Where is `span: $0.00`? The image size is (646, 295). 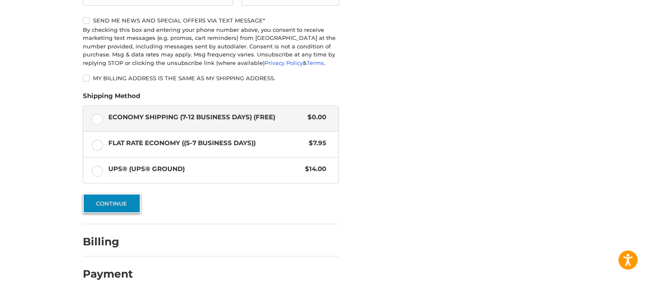 span: $0.00 is located at coordinates (315, 117).